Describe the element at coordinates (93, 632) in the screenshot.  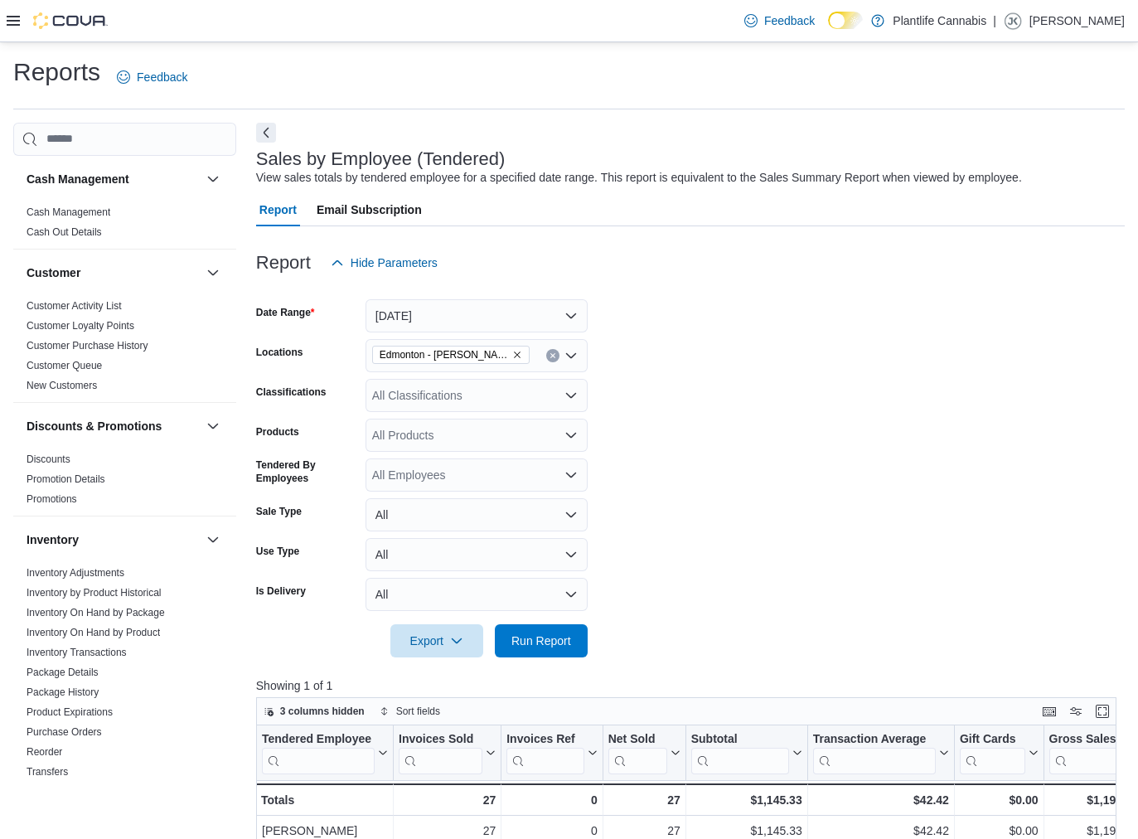
I see `span: Inventory On Hand by Product` at that location.